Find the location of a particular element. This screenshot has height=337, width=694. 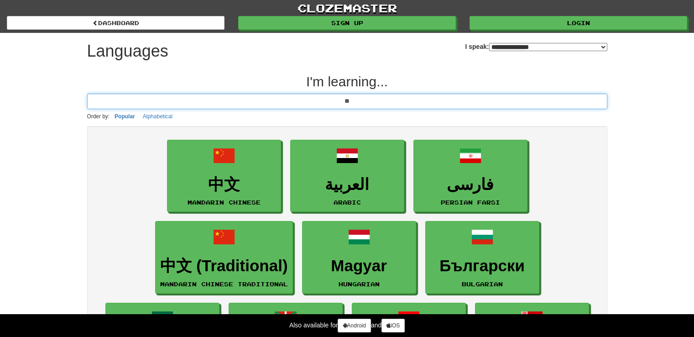

a: Login is located at coordinates (578, 23).